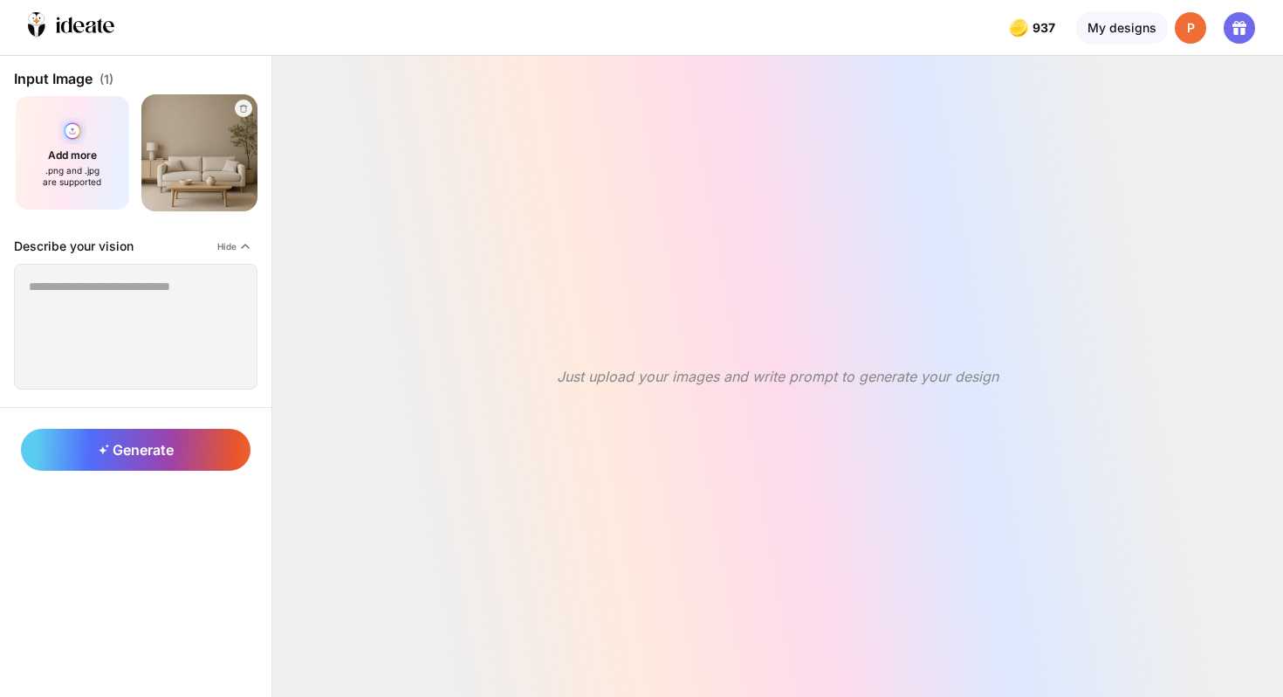 This screenshot has width=1283, height=697. What do you see at coordinates (1191, 28) in the screenshot?
I see `div: P` at bounding box center [1191, 28].